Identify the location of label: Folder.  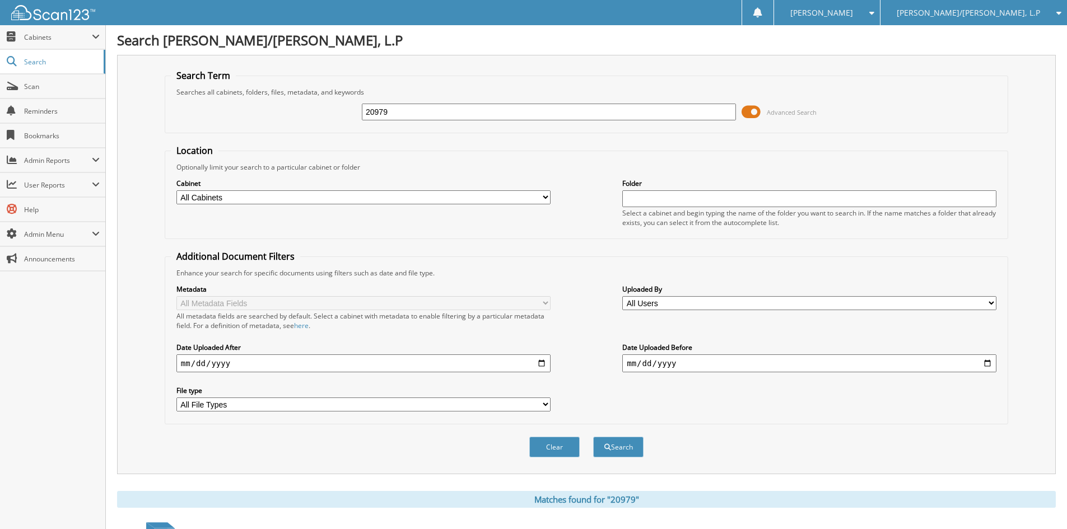
(809, 183).